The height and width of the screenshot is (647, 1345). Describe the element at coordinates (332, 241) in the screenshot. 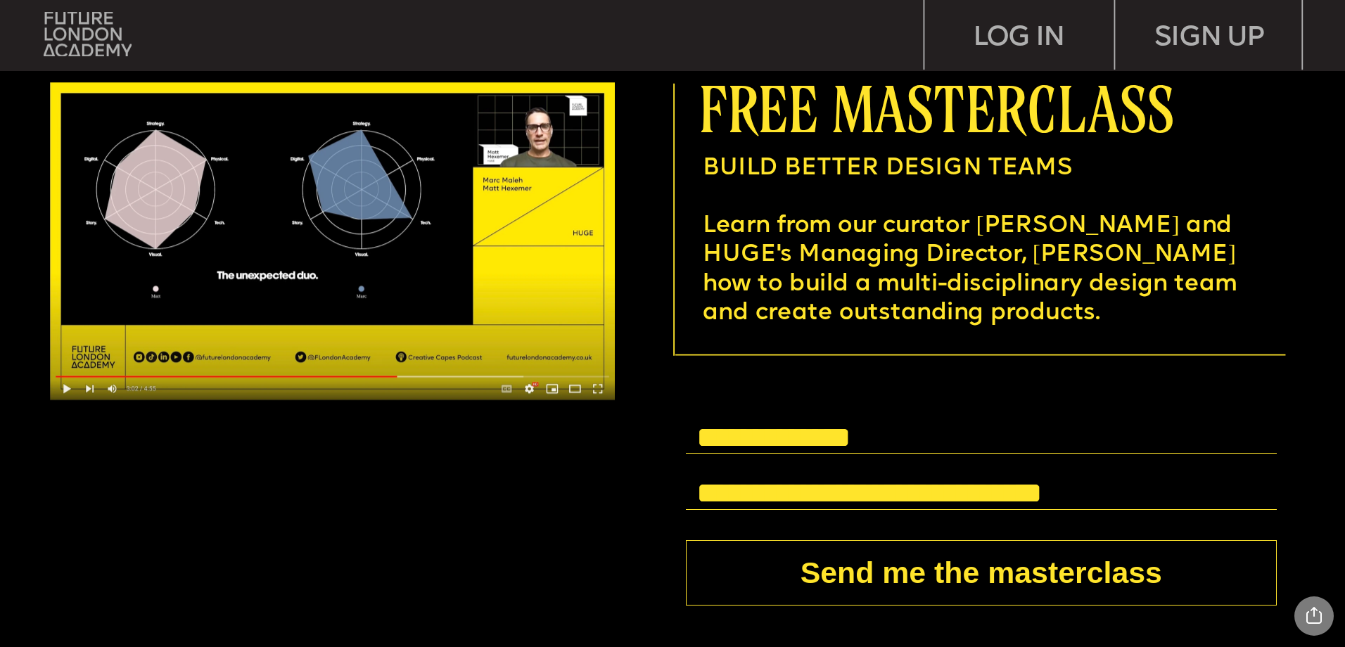

I see `img: upload-6120175a-1ecc-4694-bef1-d61fdbc9d61d.jpg` at that location.